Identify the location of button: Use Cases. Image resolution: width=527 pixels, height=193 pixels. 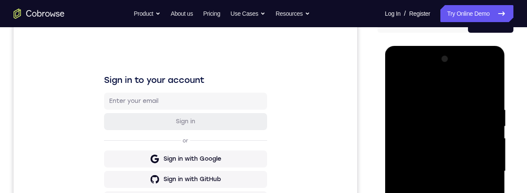
(248, 14).